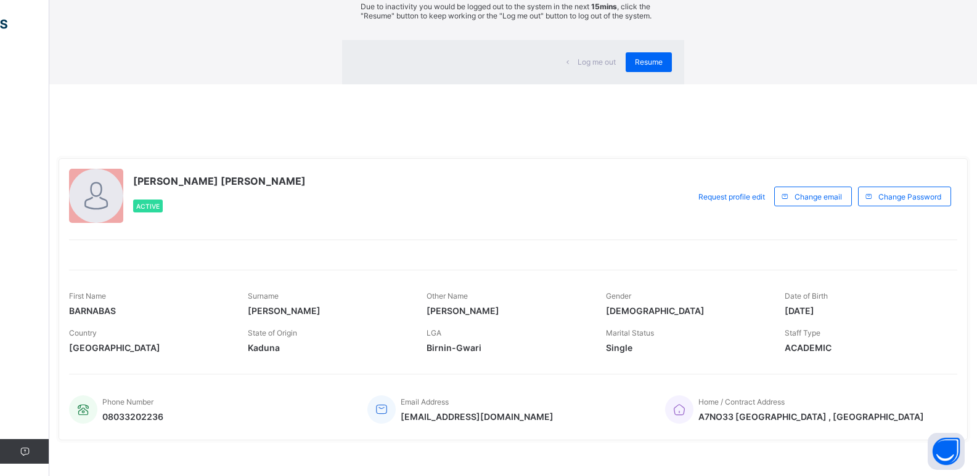  What do you see at coordinates (128, 402) in the screenshot?
I see `span: Phone Number` at bounding box center [128, 402].